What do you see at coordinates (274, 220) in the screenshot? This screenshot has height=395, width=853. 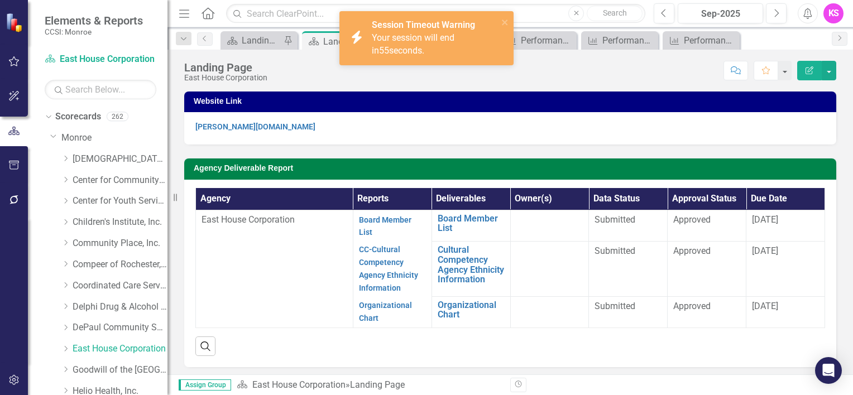 I see `p: East House Corporation` at bounding box center [274, 220].